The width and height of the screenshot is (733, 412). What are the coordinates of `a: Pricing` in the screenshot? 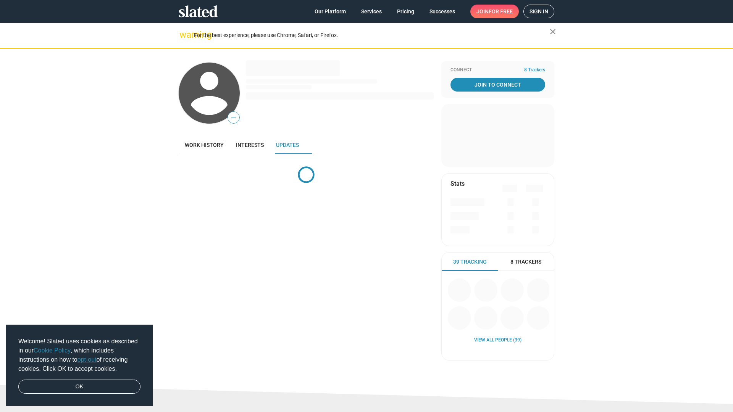 It's located at (405, 11).